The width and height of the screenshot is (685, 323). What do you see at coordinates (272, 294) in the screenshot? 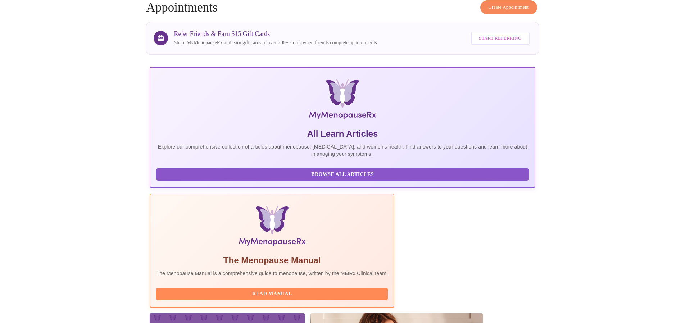
I see `button: Read Manual` at bounding box center [272, 294].